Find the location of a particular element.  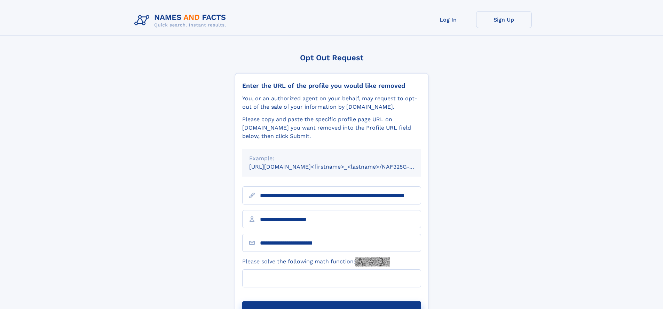

div: Opt Out Request is located at coordinates (332, 57).